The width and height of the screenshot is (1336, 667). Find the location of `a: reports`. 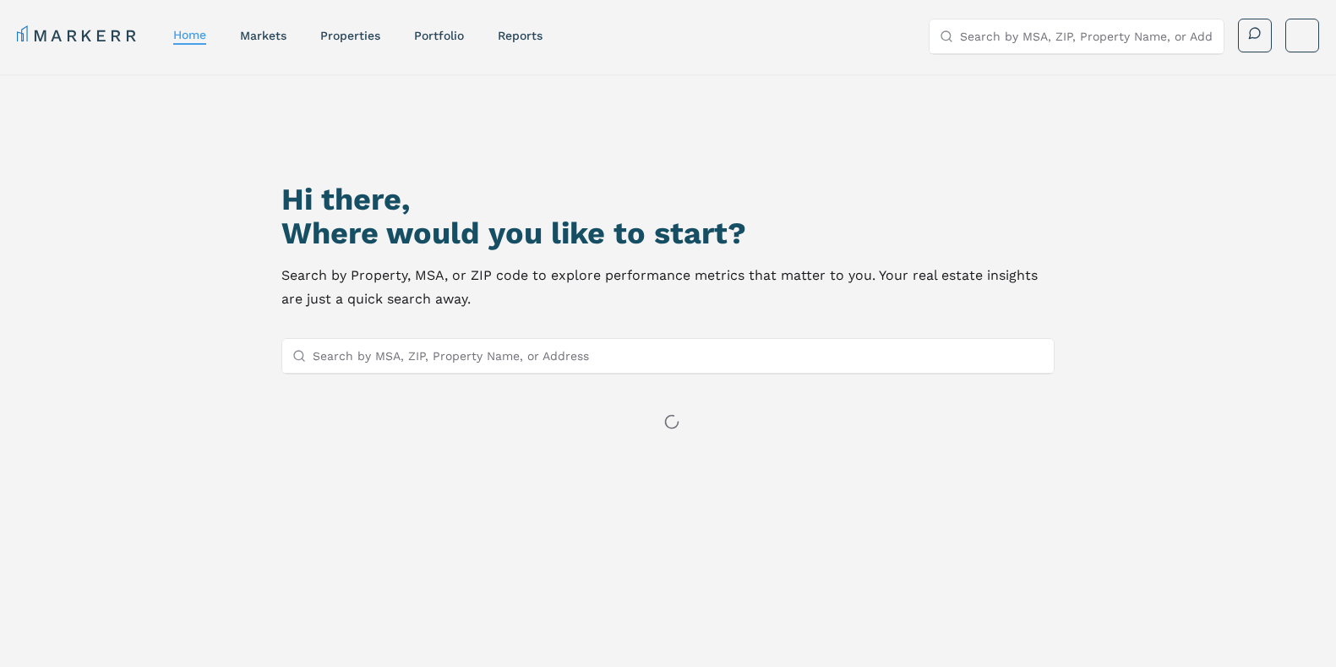

a: reports is located at coordinates (520, 35).